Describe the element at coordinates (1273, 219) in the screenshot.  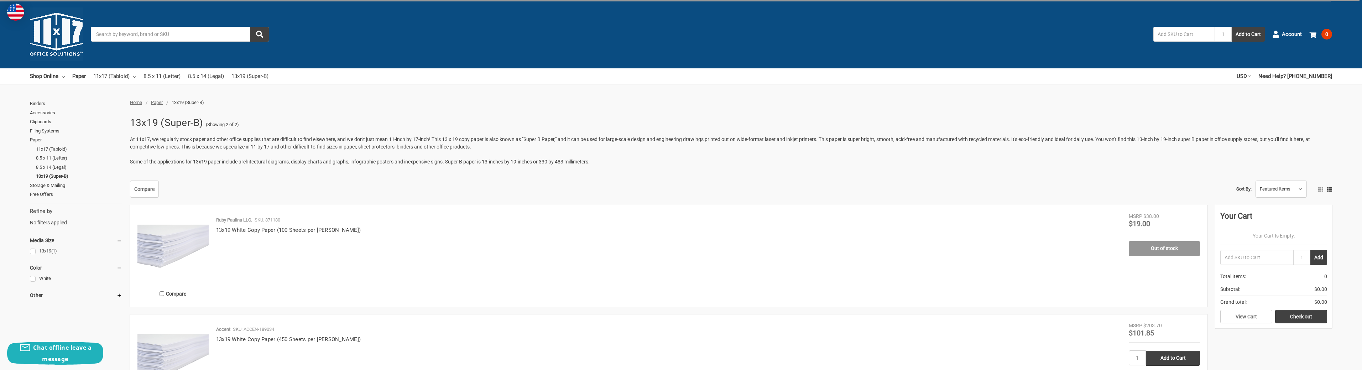
I see `div: Your Cart` at that location.